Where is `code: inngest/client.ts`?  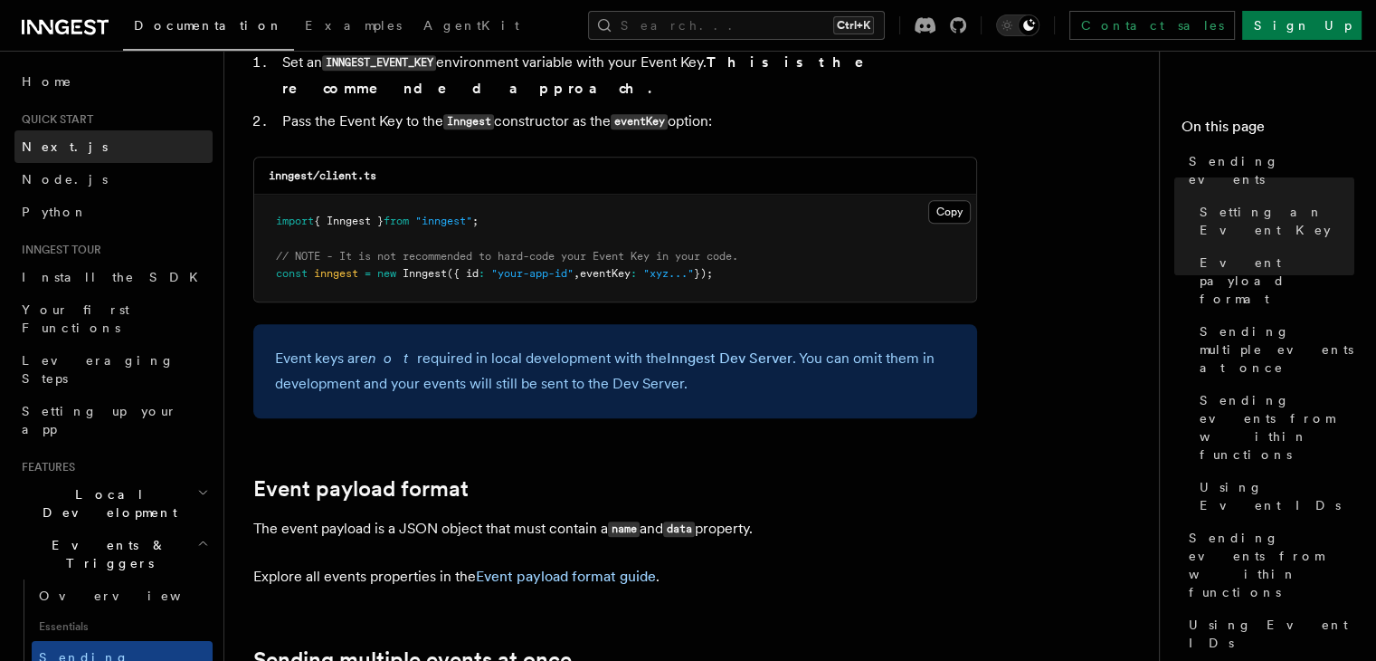
code: inngest/client.ts is located at coordinates (322, 176).